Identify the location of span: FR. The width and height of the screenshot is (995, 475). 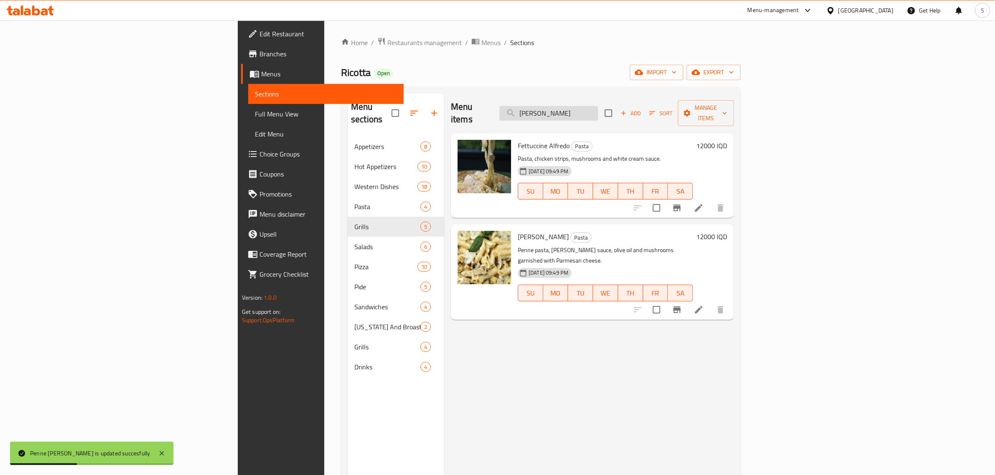
(655, 293).